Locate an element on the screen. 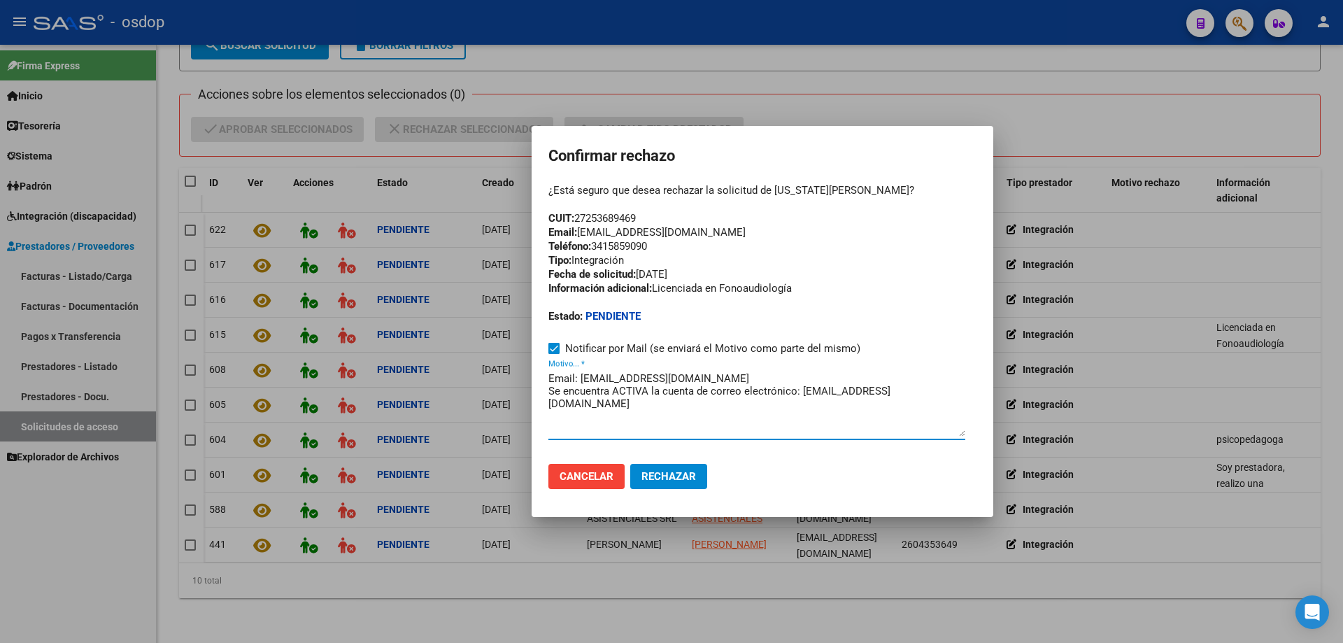 The width and height of the screenshot is (1343, 643). strong: Estado: is located at coordinates (565, 316).